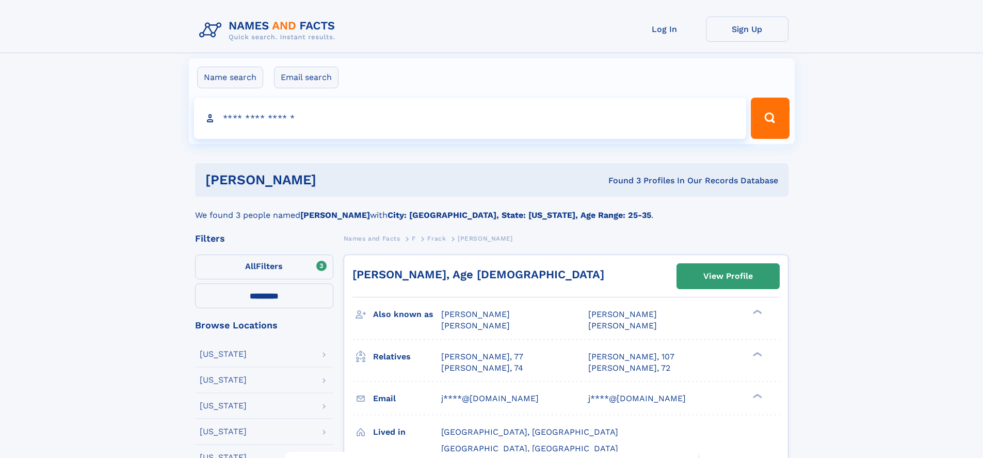 Image resolution: width=983 pixels, height=458 pixels. What do you see at coordinates (728, 276) in the screenshot?
I see `div: View Profile` at bounding box center [728, 276].